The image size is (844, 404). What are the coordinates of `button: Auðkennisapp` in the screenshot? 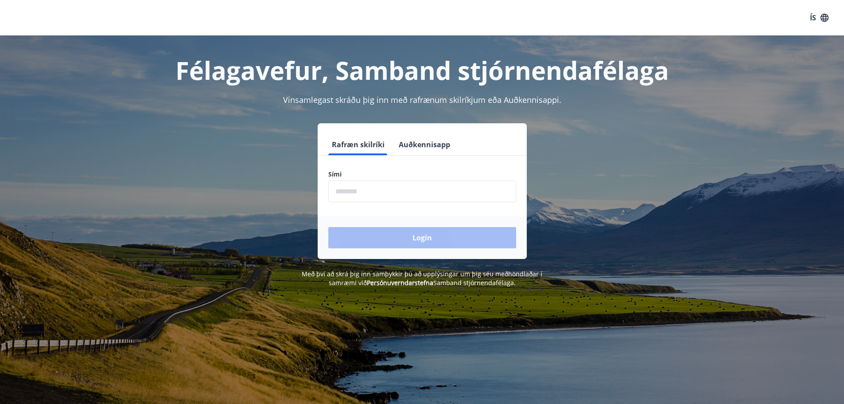 It's located at (425, 144).